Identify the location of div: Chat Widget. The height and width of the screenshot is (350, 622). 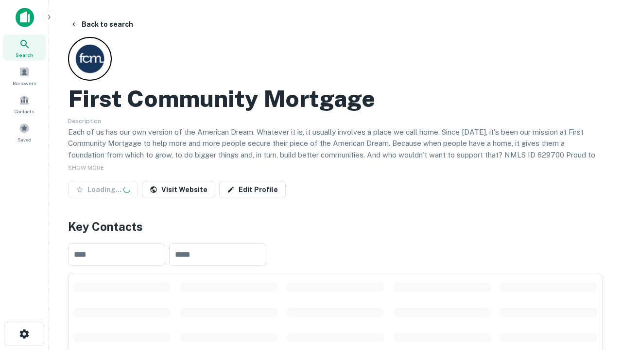
(598, 295).